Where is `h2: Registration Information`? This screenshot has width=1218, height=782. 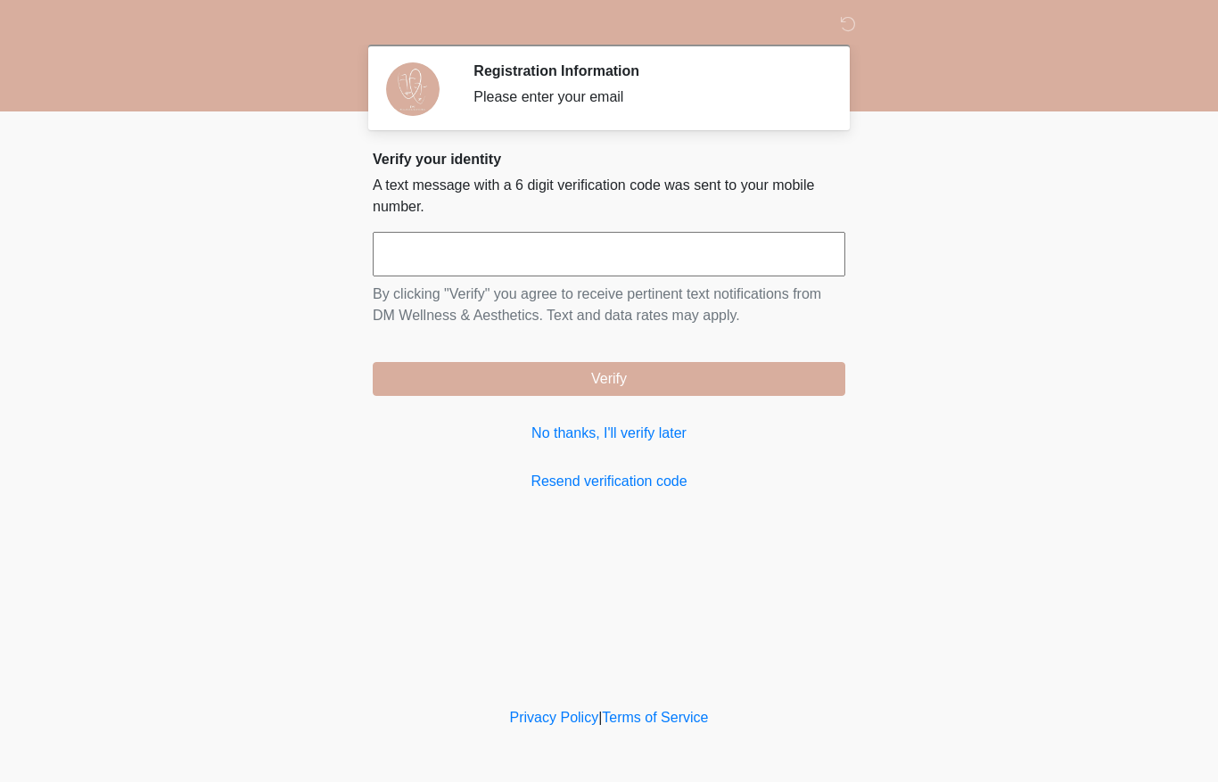 h2: Registration Information is located at coordinates (645, 70).